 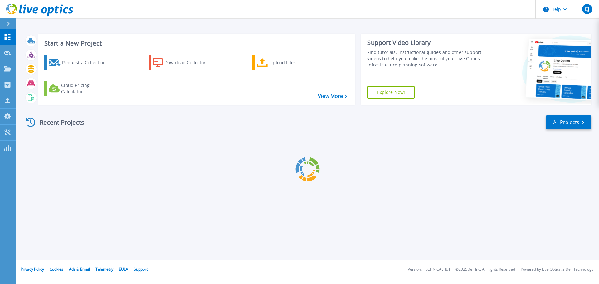 I want to click on a: Download Collector, so click(x=183, y=63).